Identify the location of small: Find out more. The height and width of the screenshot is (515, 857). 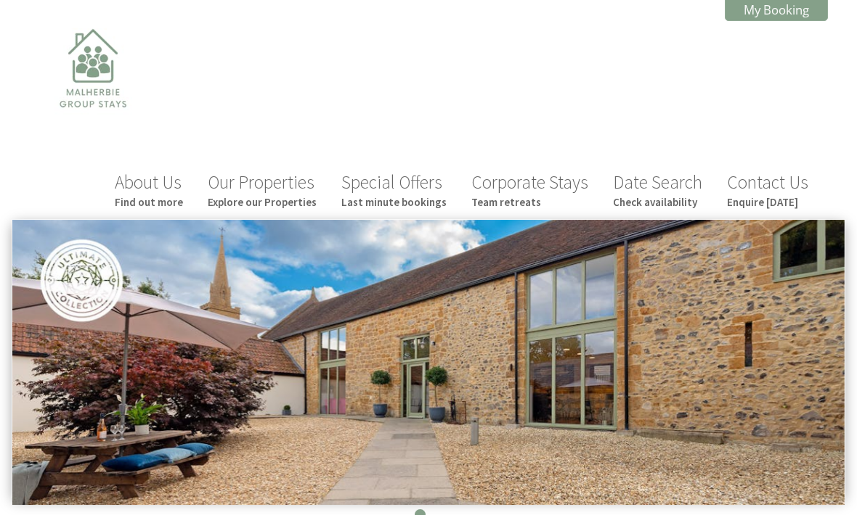
(149, 202).